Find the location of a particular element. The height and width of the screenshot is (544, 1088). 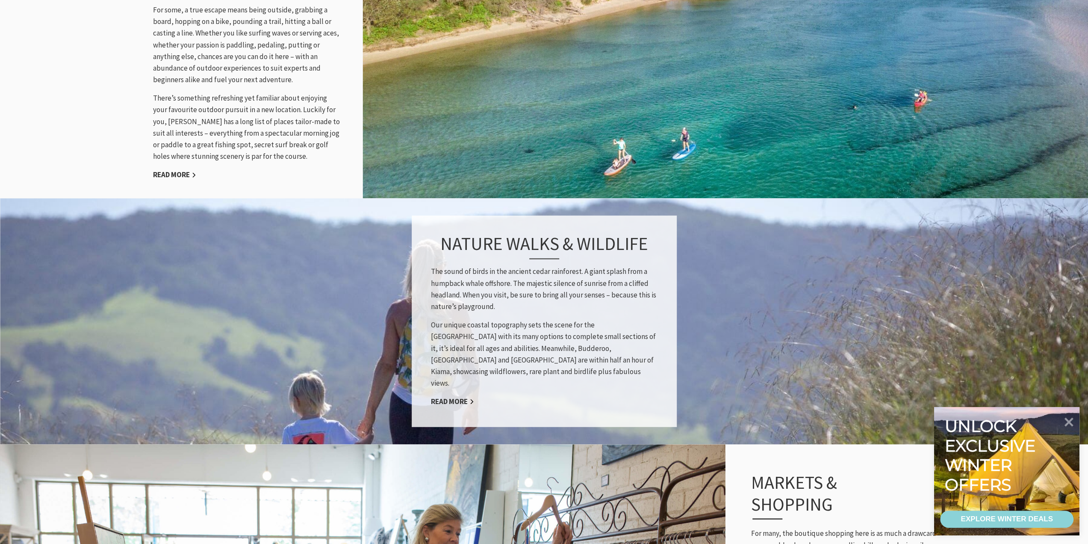

a: EXPLORE WINTER DEALS is located at coordinates (1007, 519).